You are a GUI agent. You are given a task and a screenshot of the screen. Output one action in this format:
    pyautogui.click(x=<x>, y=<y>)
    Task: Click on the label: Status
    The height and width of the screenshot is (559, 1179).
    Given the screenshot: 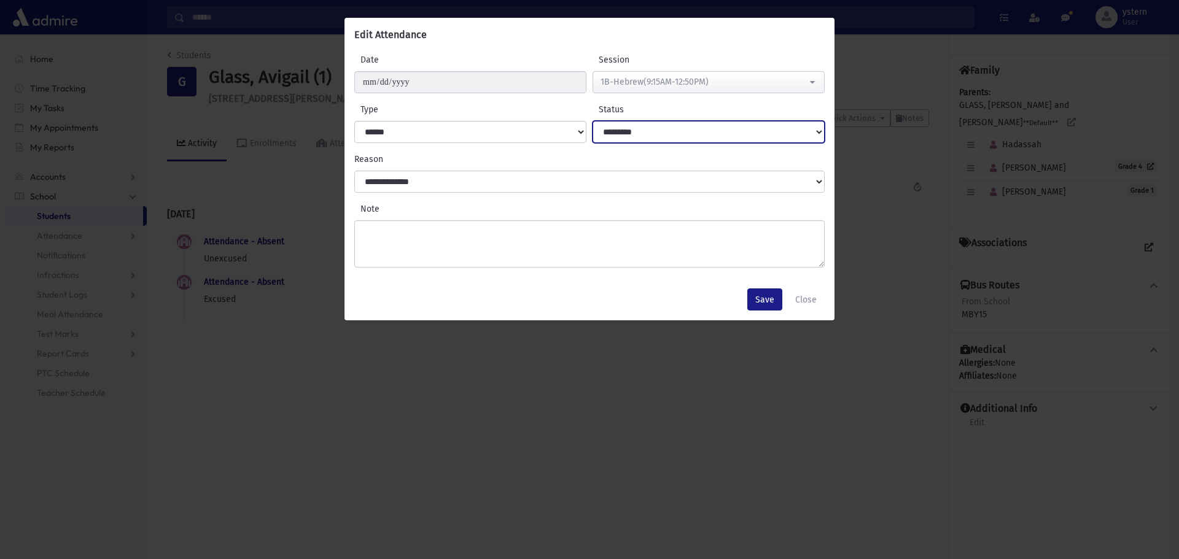 What is the action you would take?
    pyautogui.click(x=650, y=109)
    